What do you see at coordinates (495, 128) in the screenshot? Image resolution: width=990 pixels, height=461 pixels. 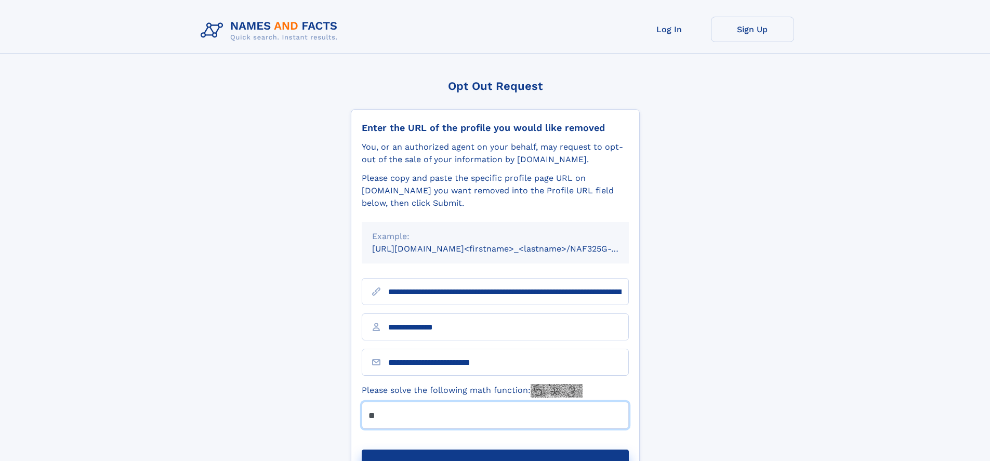 I see `div: Enter the URL of the profile you would like removed` at bounding box center [495, 128].